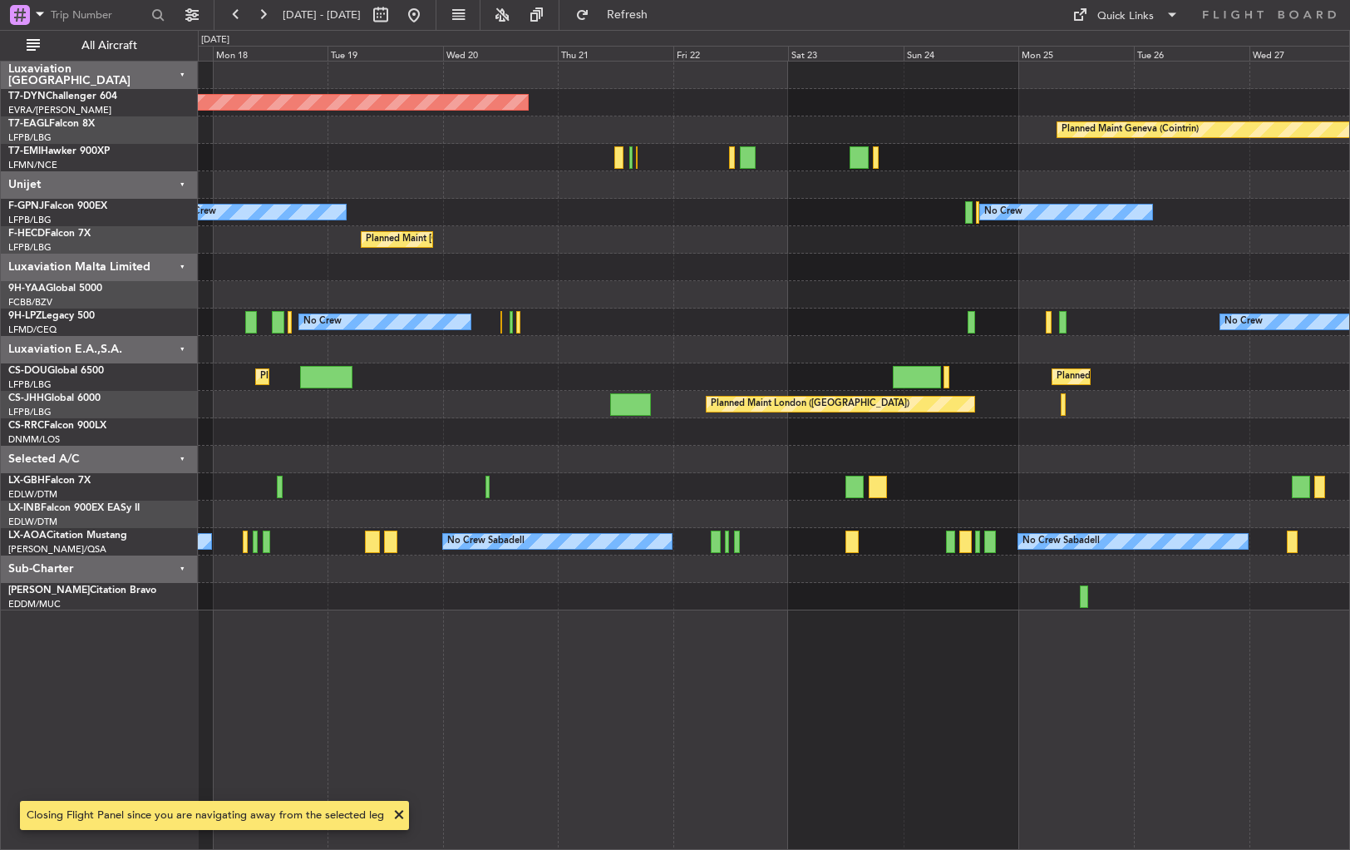 Image resolution: width=1350 pixels, height=850 pixels. What do you see at coordinates (24, 151) in the screenshot?
I see `span: T7-EMI` at bounding box center [24, 151].